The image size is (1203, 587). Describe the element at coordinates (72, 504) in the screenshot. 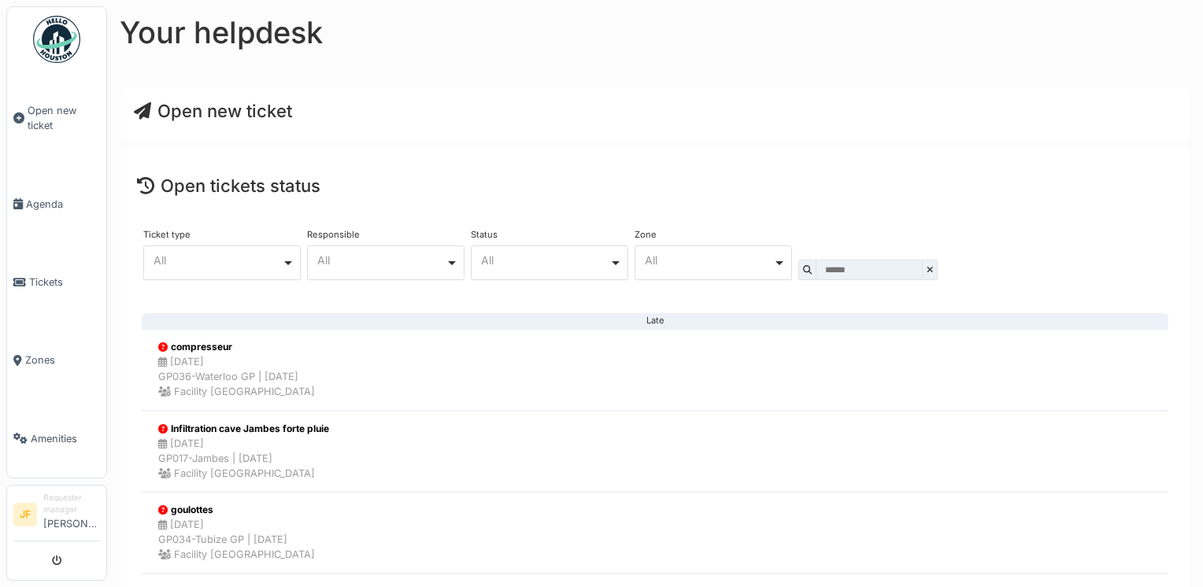

I see `div: Requester manager` at that location.